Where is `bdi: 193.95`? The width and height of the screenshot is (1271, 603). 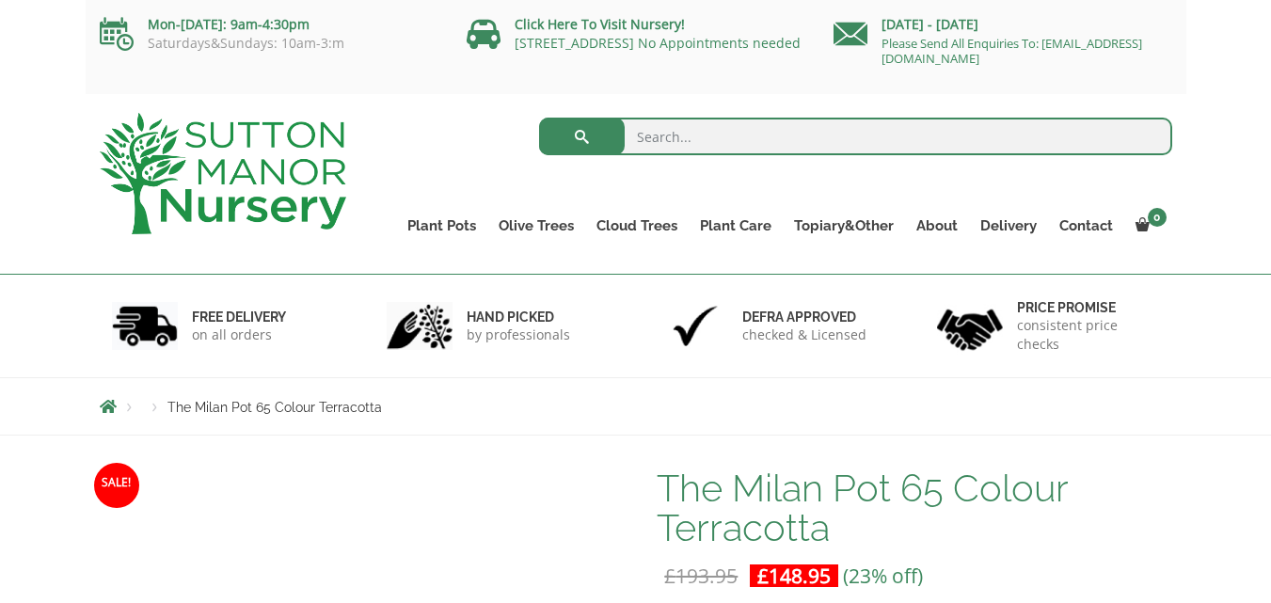
bdi: 193.95 is located at coordinates (701, 576).